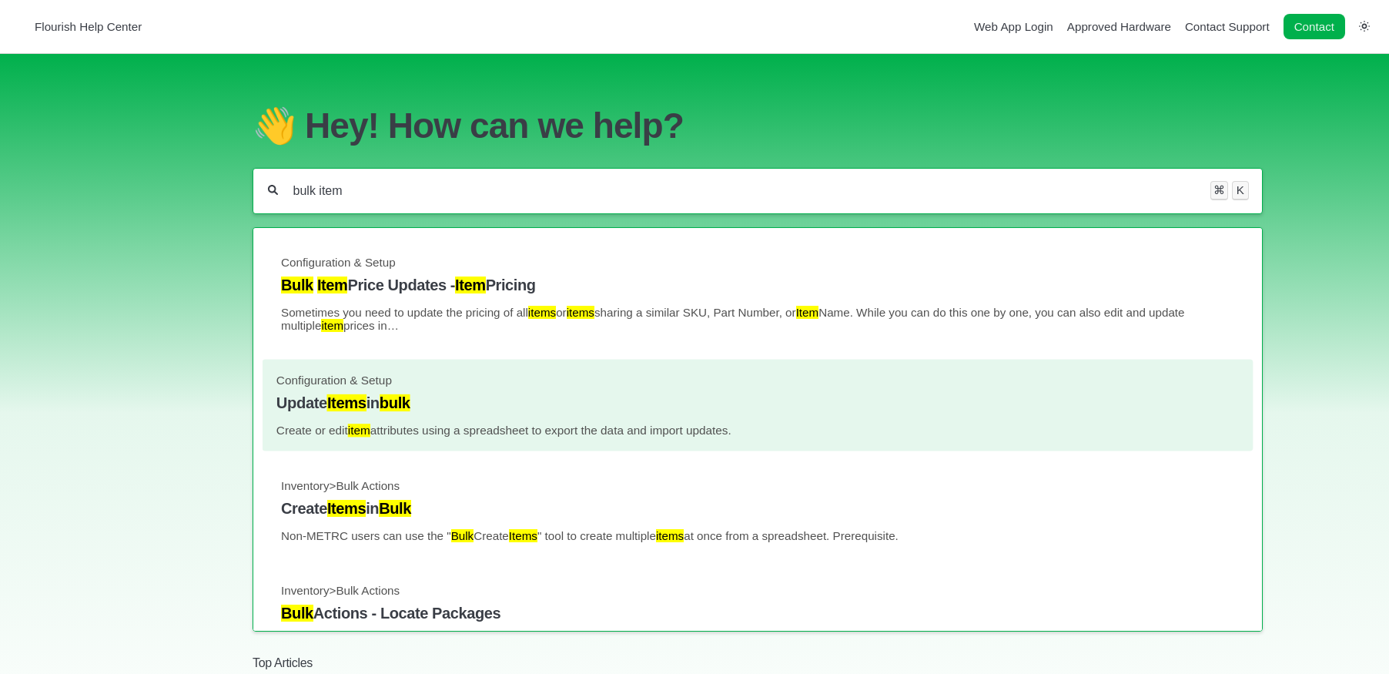 The width and height of the screenshot is (1389, 674). What do you see at coordinates (757, 510) in the screenshot?
I see `a: Inventory>Bulk Actions CreateItemsinBulk Non-METRC users can use the "BulkCreateItems" tool to cr...` at bounding box center [757, 510].